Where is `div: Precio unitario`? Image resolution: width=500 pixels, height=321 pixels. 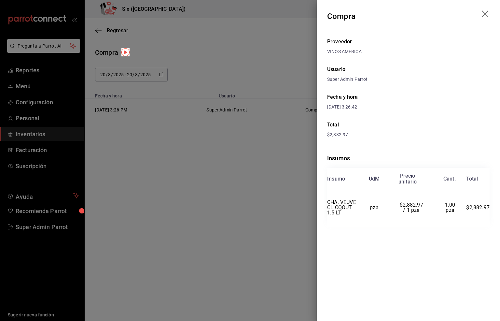 div: Precio unitario is located at coordinates (408, 179).